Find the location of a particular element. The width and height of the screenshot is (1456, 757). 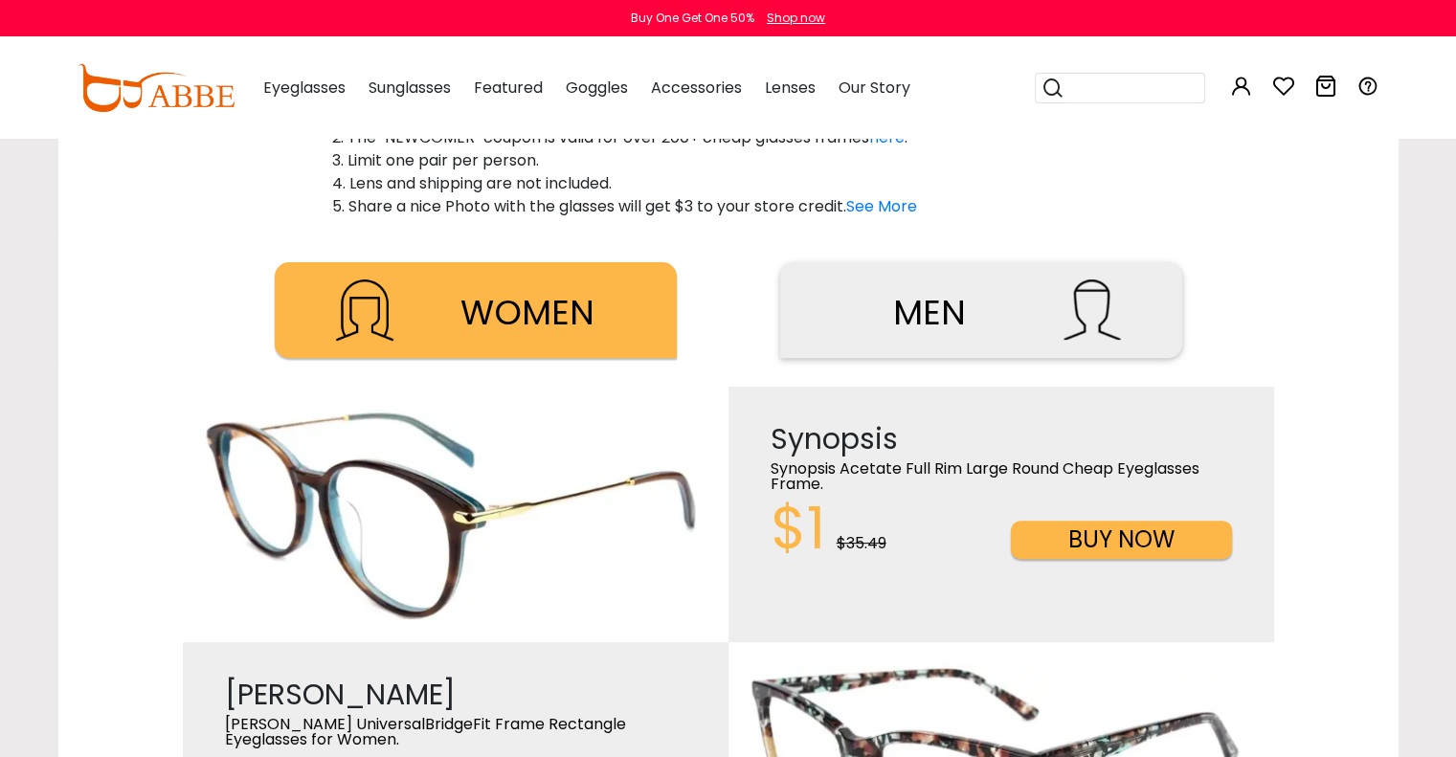

a: See More is located at coordinates (882, 206).